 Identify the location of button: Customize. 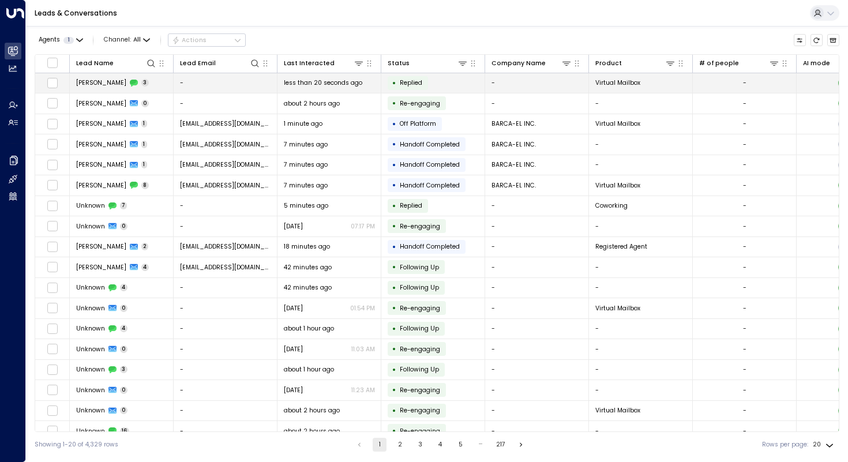
(800, 40).